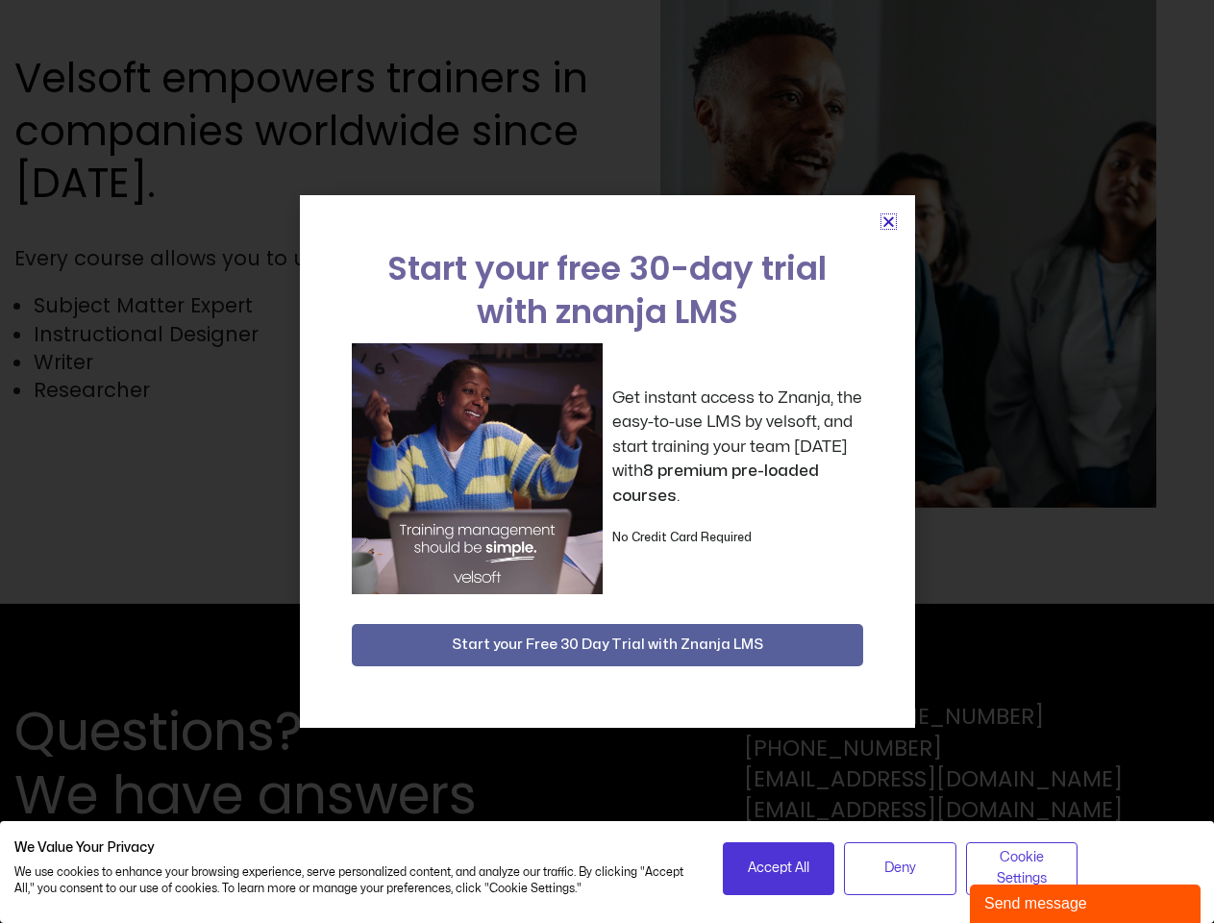  Describe the element at coordinates (779, 868) in the screenshot. I see `button: Accept all cookies` at that location.